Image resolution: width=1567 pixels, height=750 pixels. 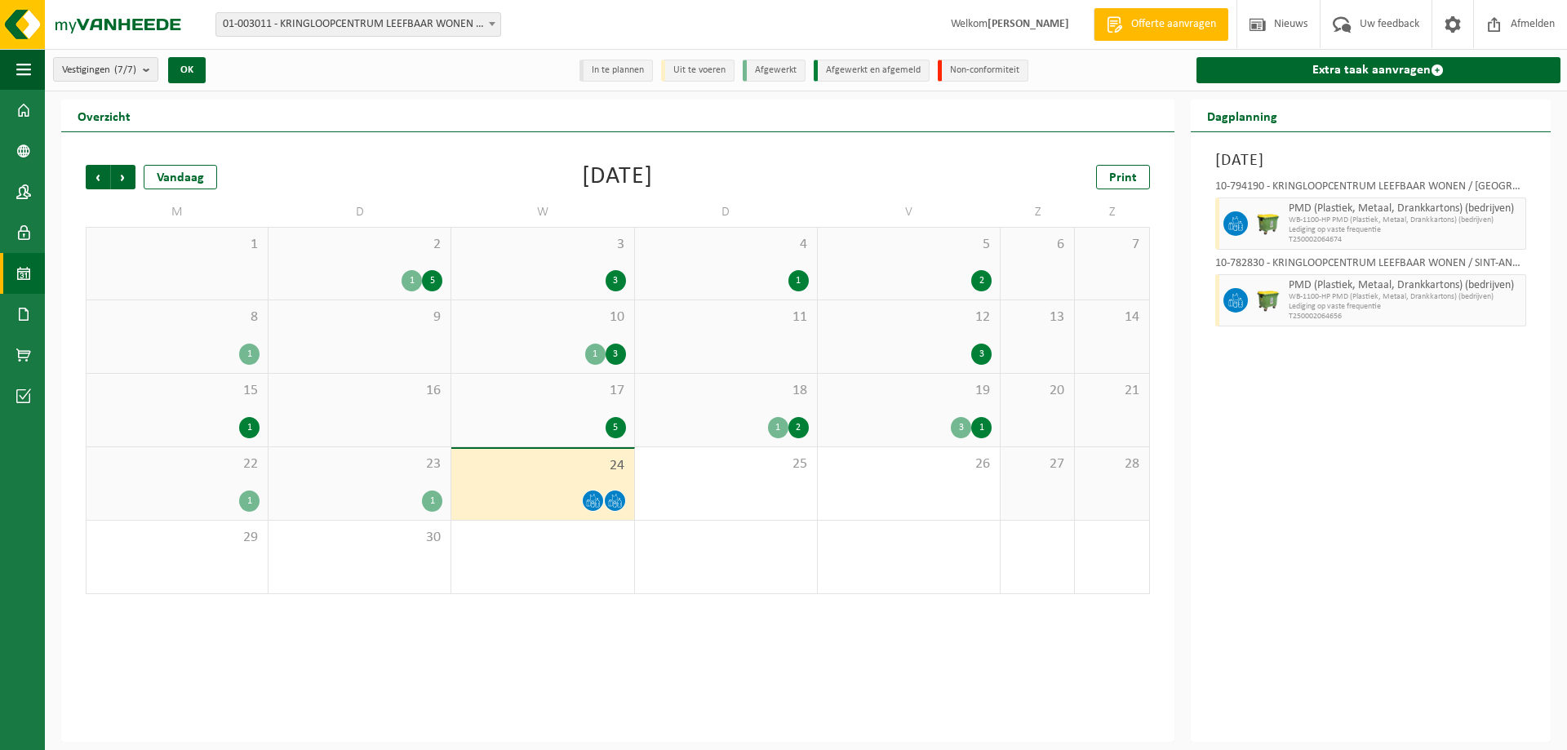 What do you see at coordinates (1111, 391) in the screenshot?
I see `span: 21` at bounding box center [1111, 391].